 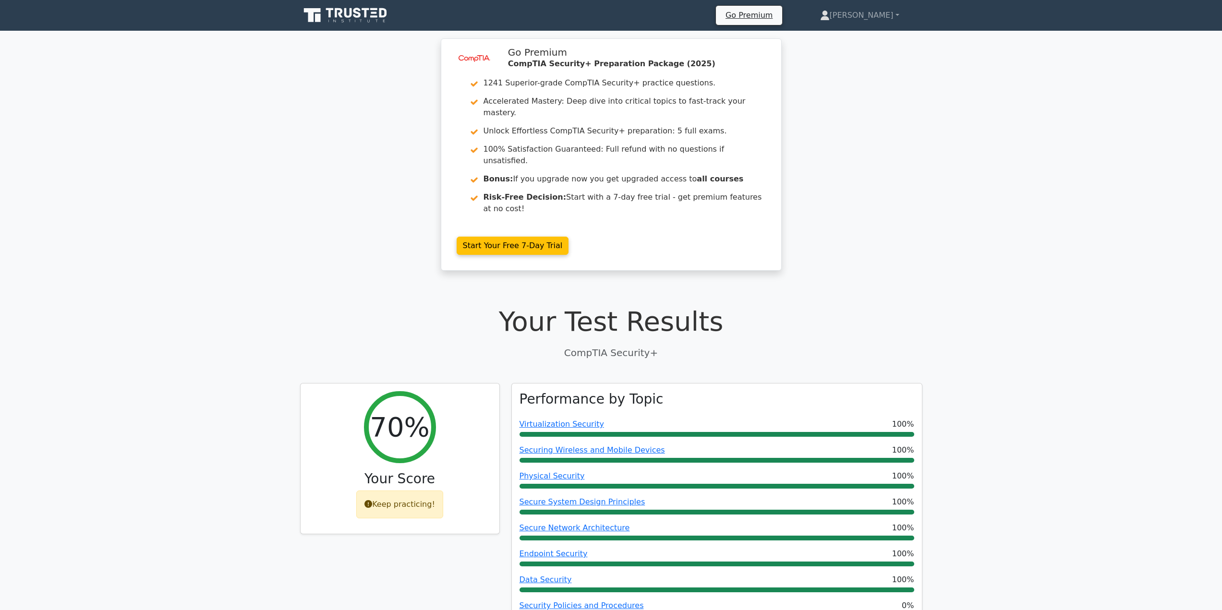 What do you see at coordinates (575, 528) in the screenshot?
I see `a: Secure Network Architecture` at bounding box center [575, 528].